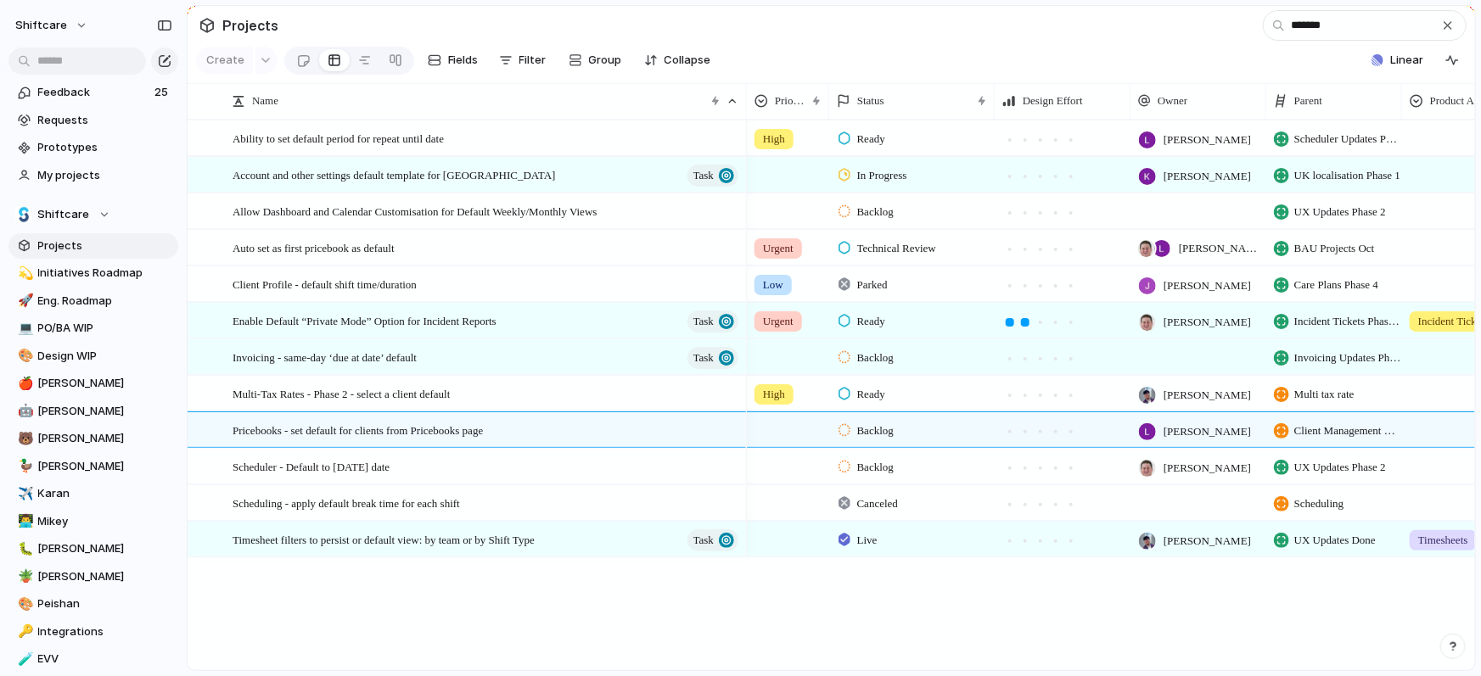 The height and width of the screenshot is (676, 1481). I want to click on div: 🧪EVV, so click(93, 659).